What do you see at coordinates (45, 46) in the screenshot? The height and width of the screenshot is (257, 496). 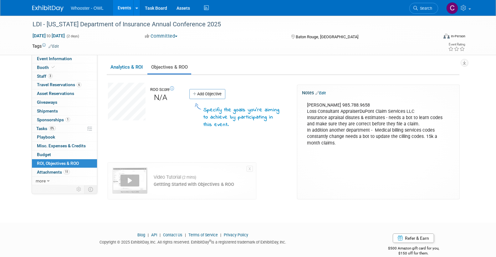 I see `td: Tags` at bounding box center [45, 46].